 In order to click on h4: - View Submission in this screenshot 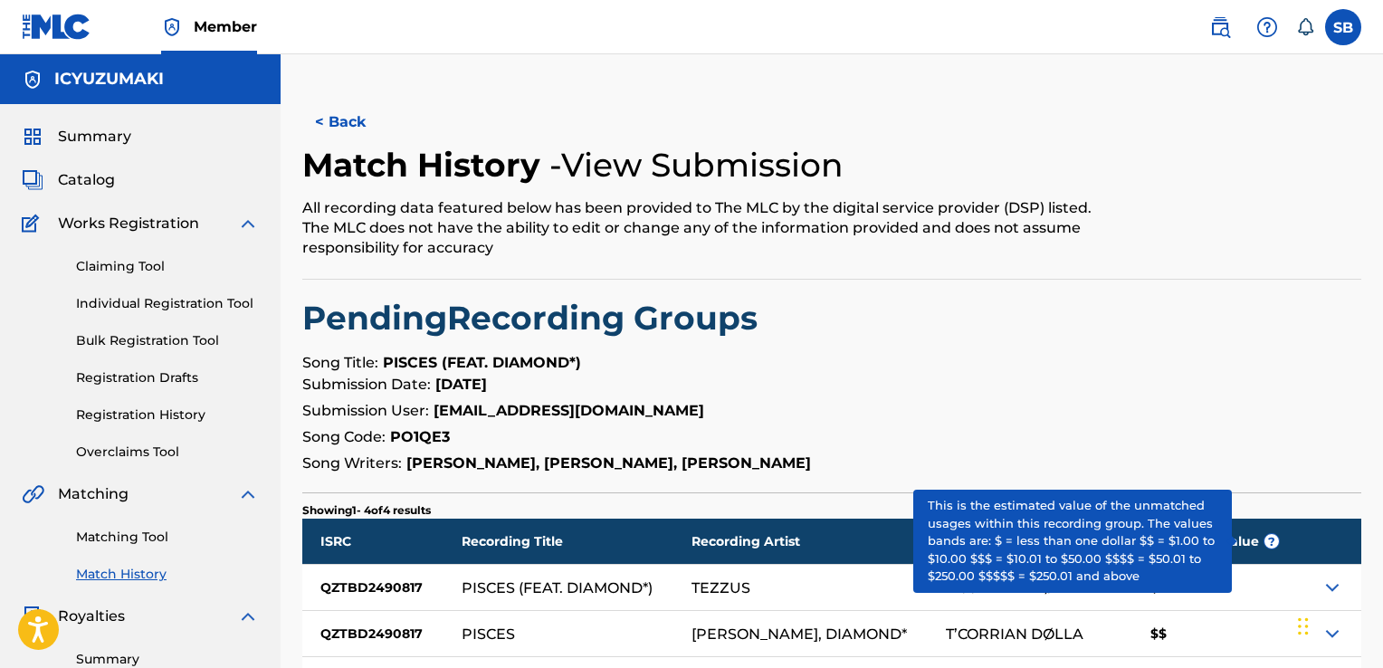, I will do `click(696, 165)`.